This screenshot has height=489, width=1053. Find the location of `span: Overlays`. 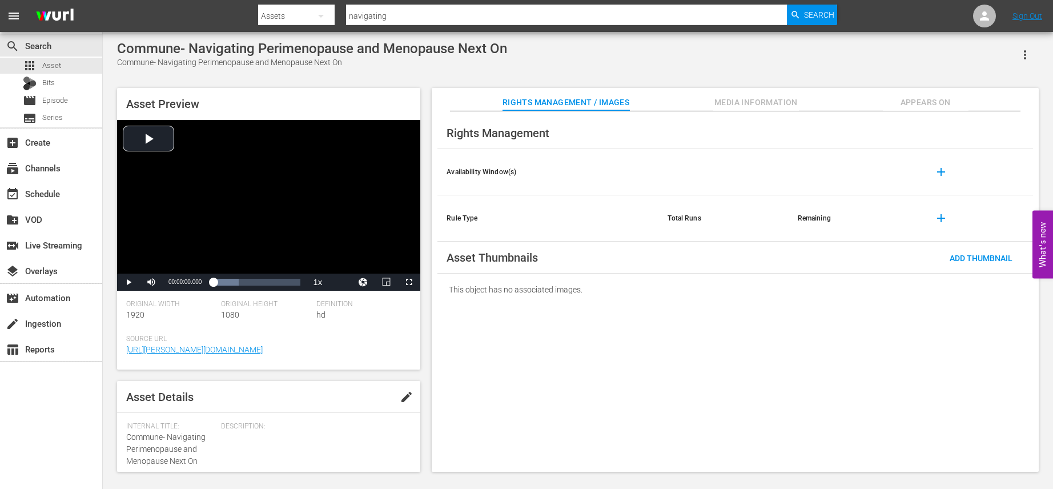

span: Overlays is located at coordinates (13, 271).